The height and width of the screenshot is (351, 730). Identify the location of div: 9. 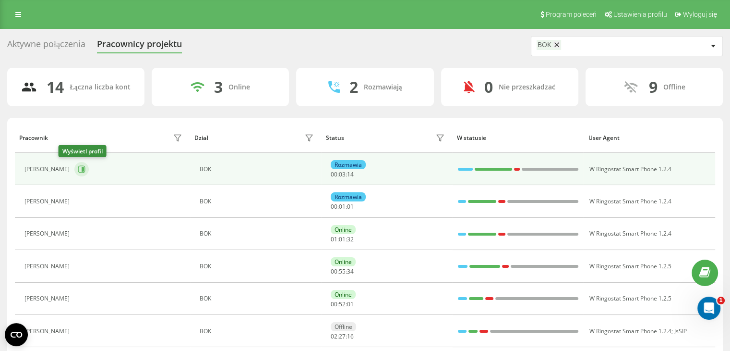
(653, 87).